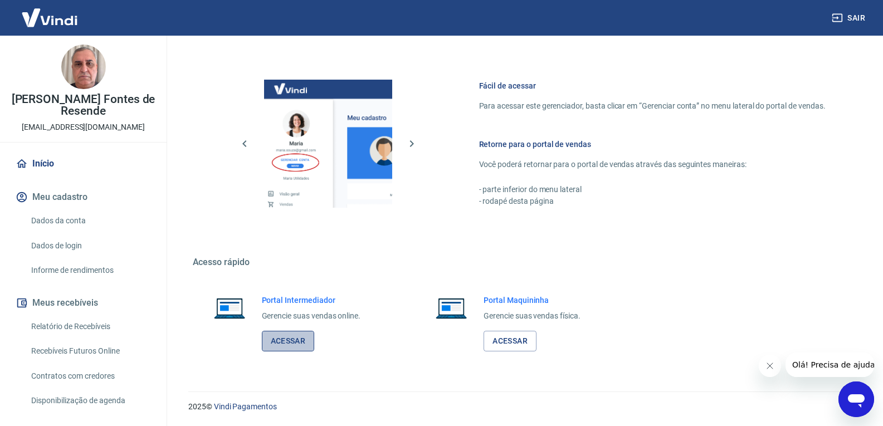 The width and height of the screenshot is (883, 426). Describe the element at coordinates (90, 401) in the screenshot. I see `a: Disponibilização de agenda` at that location.